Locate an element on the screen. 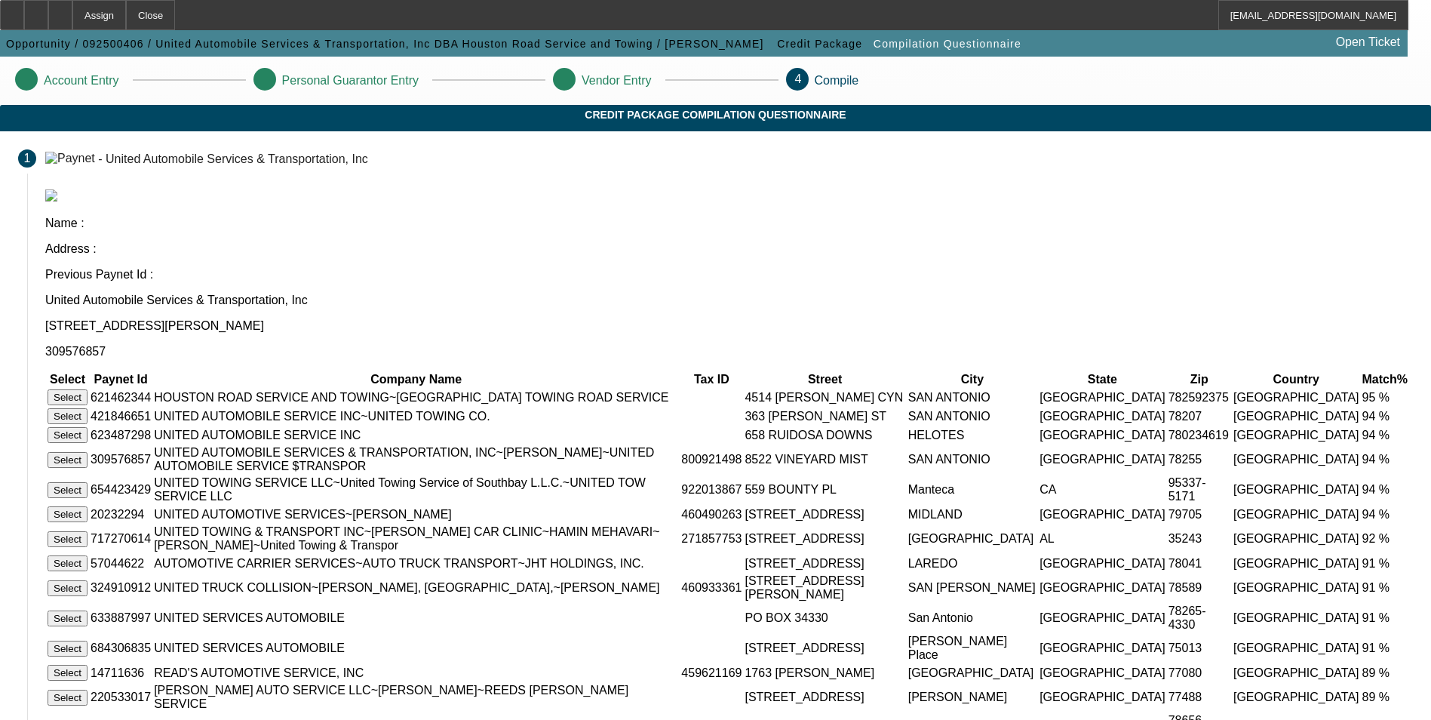 This screenshot has width=1431, height=720. td: 8522 VINEYARD MIST is located at coordinates (824, 459).